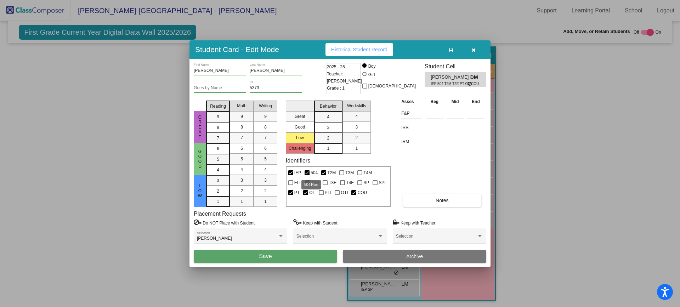 This screenshot has width=680, height=307. What do you see at coordinates (415, 257) in the screenshot?
I see `span: Archive` at bounding box center [415, 257].